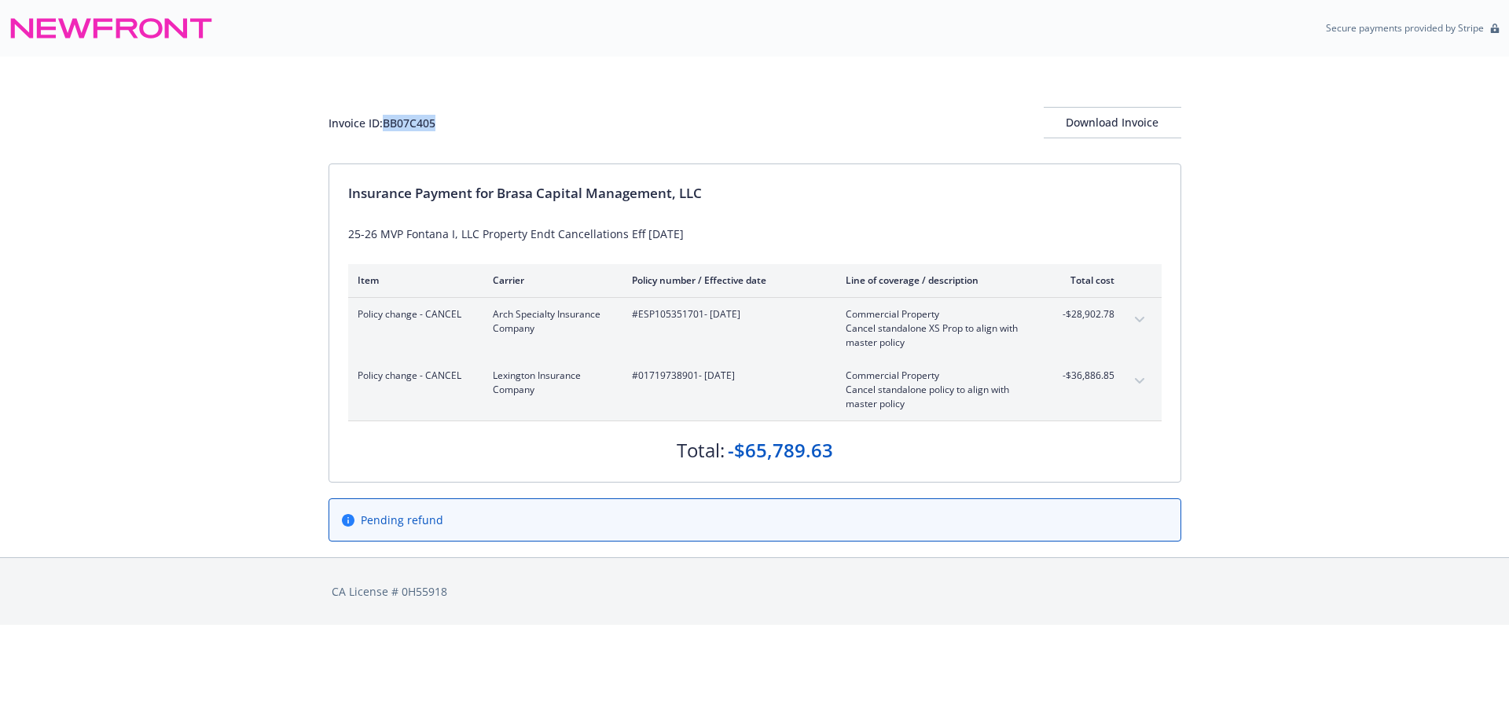 The height and width of the screenshot is (716, 1509). I want to click on div: -$65,789.63, so click(780, 450).